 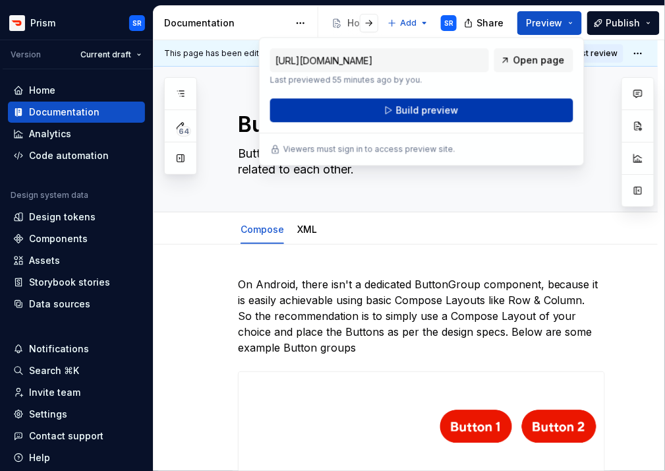 What do you see at coordinates (58, 239) in the screenshot?
I see `div: Components` at bounding box center [58, 239].